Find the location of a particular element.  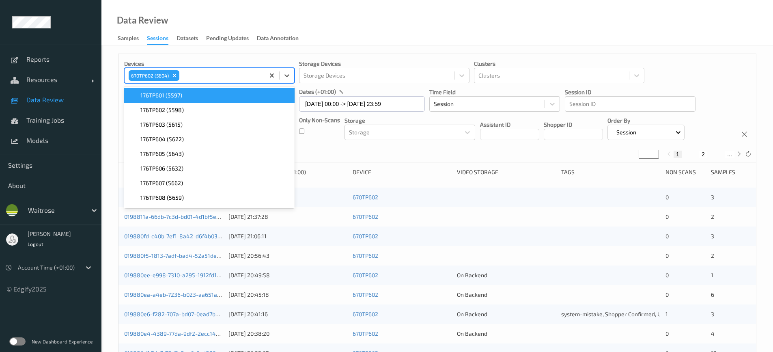

span: system-mistake, Shopper Confirmed, Unusual-Activity, Picklist item alert is located at coordinates (653, 313).